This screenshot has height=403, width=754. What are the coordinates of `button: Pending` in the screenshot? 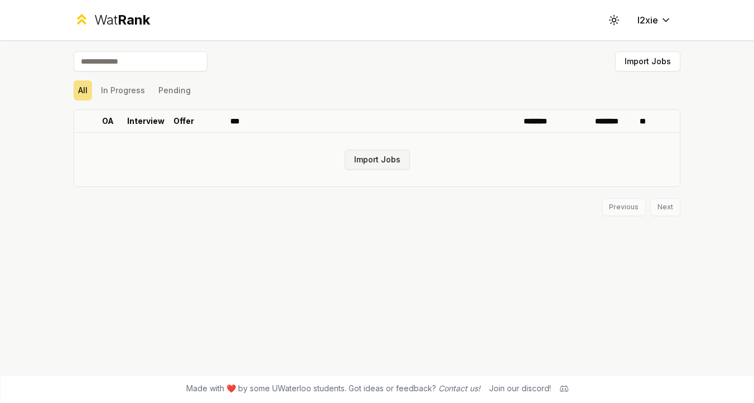 It's located at (175, 90).